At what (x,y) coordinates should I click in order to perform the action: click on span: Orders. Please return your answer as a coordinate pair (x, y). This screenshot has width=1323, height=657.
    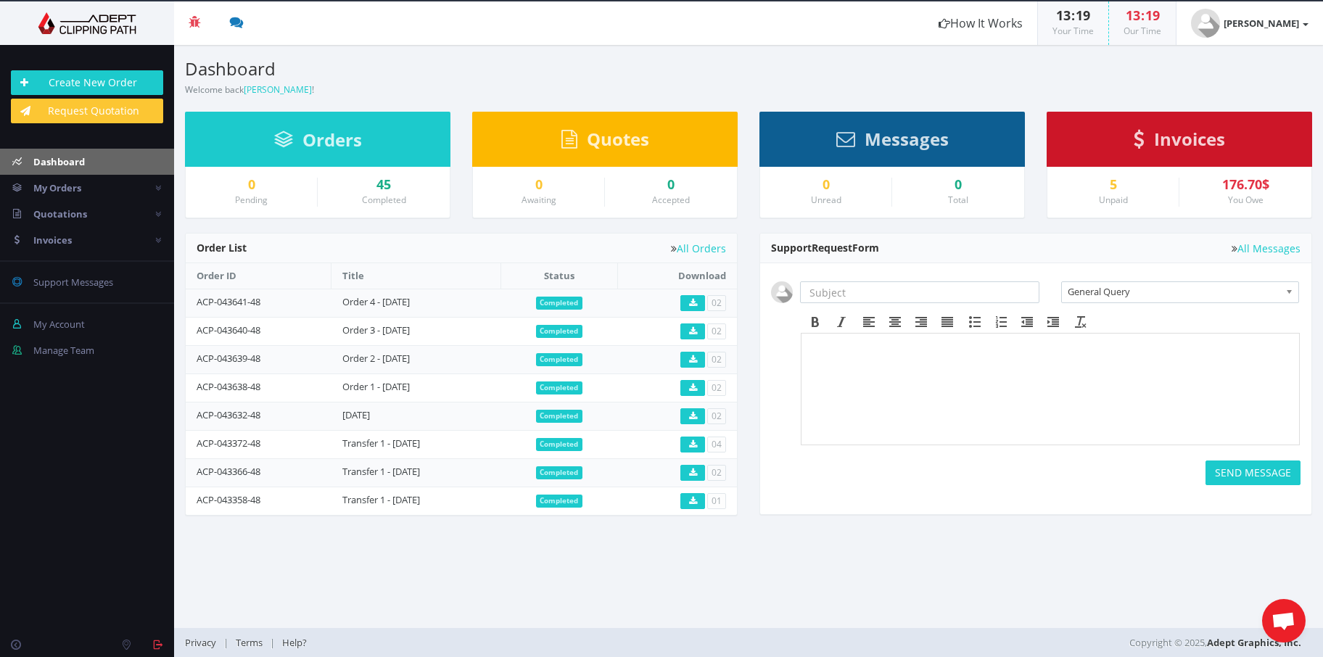
    Looking at the image, I should click on (332, 139).